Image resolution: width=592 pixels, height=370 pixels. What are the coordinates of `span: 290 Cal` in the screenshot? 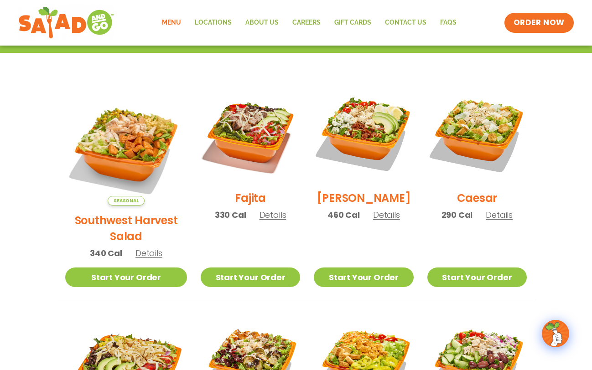 It's located at (457, 215).